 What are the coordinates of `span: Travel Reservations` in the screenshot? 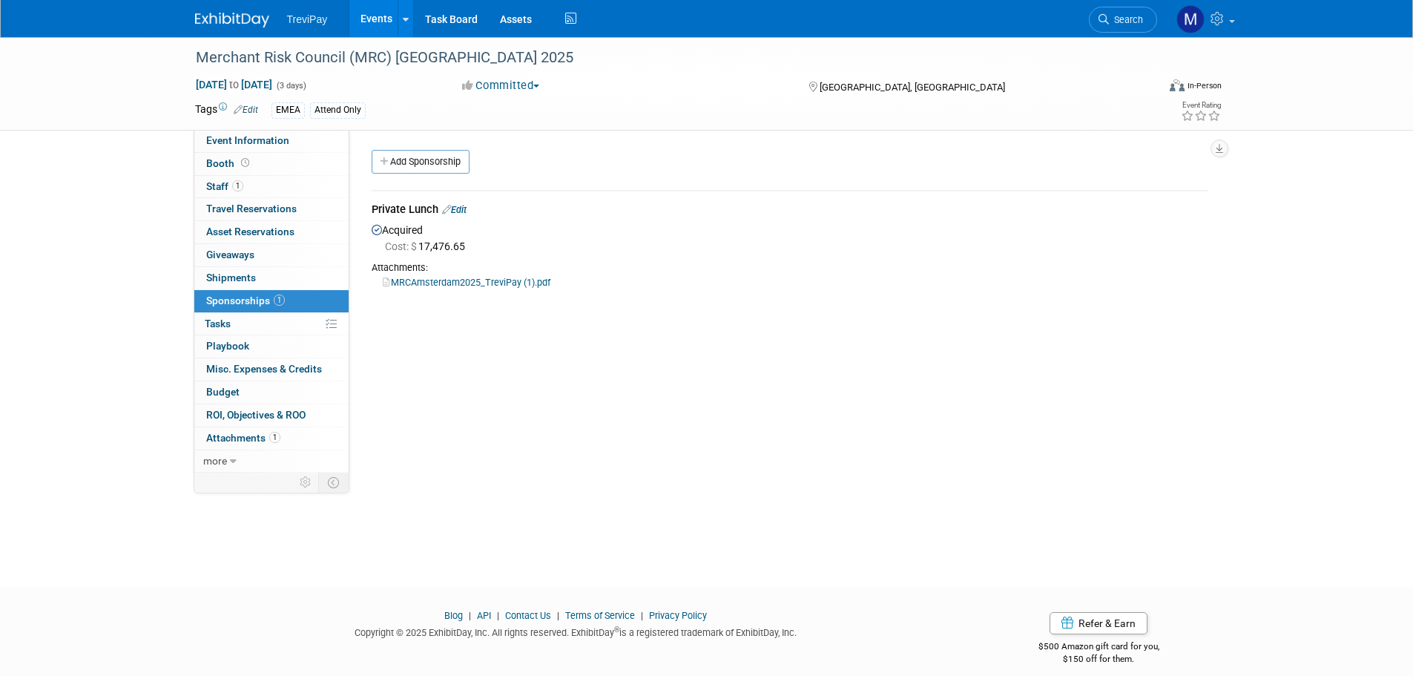 It's located at (251, 208).